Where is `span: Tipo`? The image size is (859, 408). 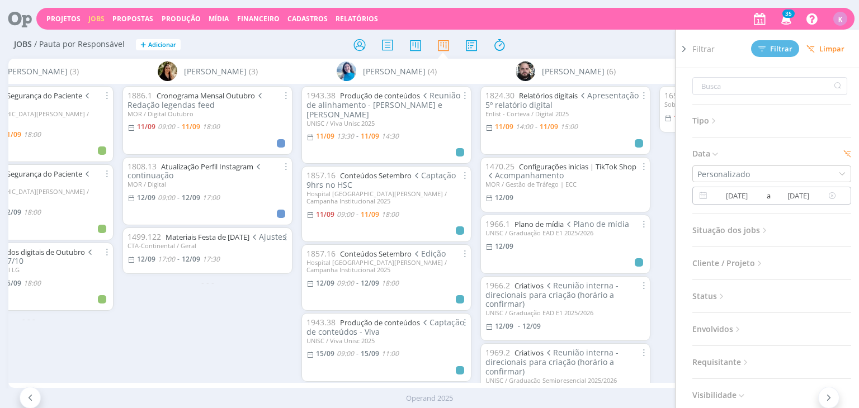
span: Tipo is located at coordinates (705, 121).